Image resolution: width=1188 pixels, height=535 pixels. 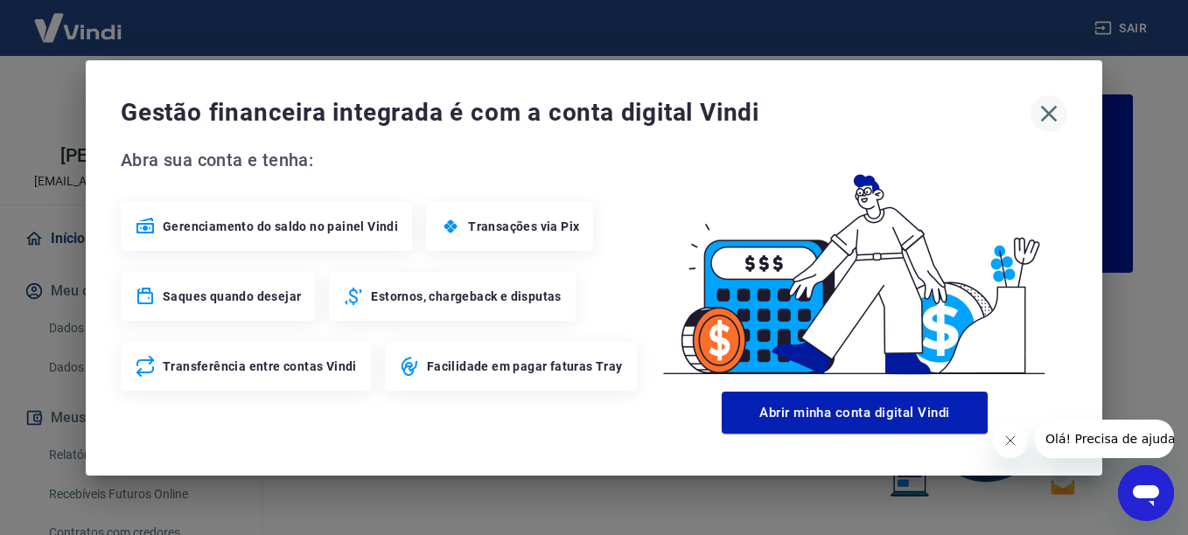 I want to click on button: Abrir minha conta digital Vindi, so click(x=854, y=413).